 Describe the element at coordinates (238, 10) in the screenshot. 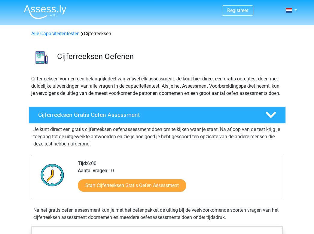

I see `a: Registreer` at that location.